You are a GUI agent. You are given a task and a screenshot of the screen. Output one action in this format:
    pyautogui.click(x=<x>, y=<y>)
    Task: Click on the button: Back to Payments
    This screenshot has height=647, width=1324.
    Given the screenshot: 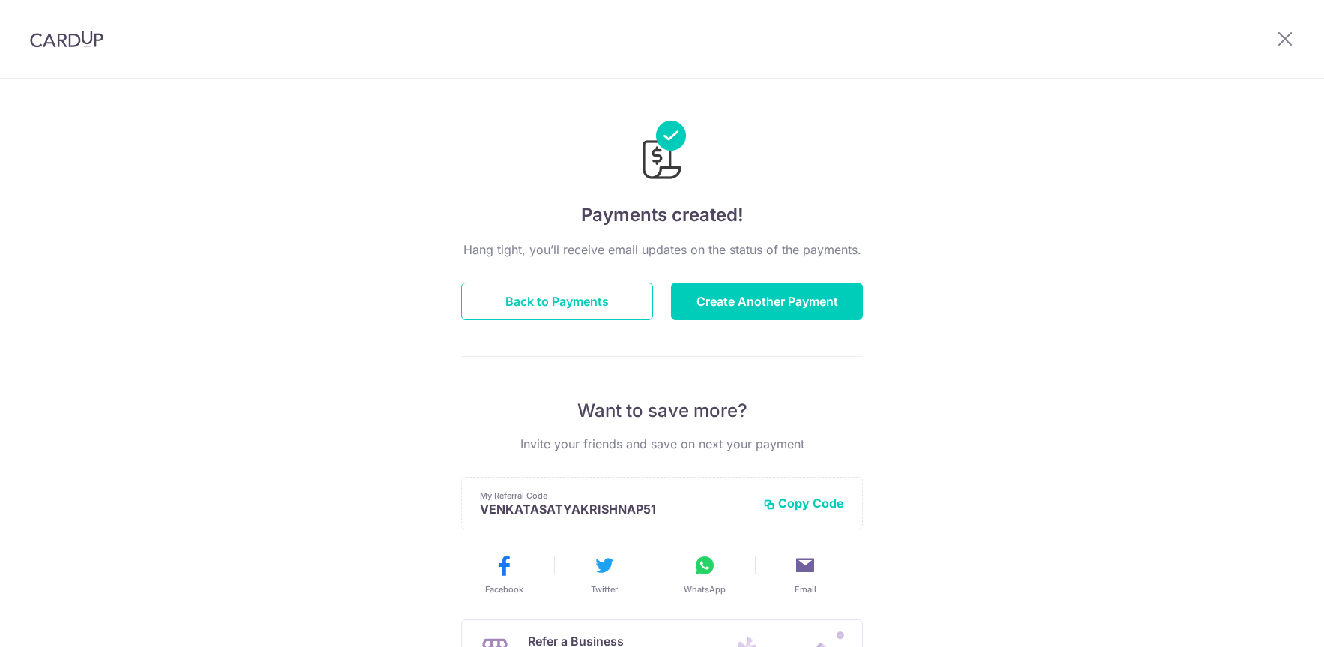 What is the action you would take?
    pyautogui.click(x=557, y=301)
    